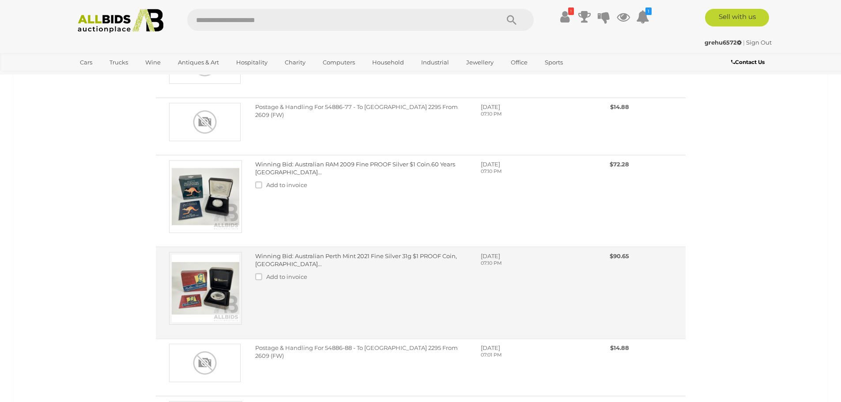 This screenshot has width=841, height=402. What do you see at coordinates (643, 17) in the screenshot?
I see `a: 1` at bounding box center [643, 17].